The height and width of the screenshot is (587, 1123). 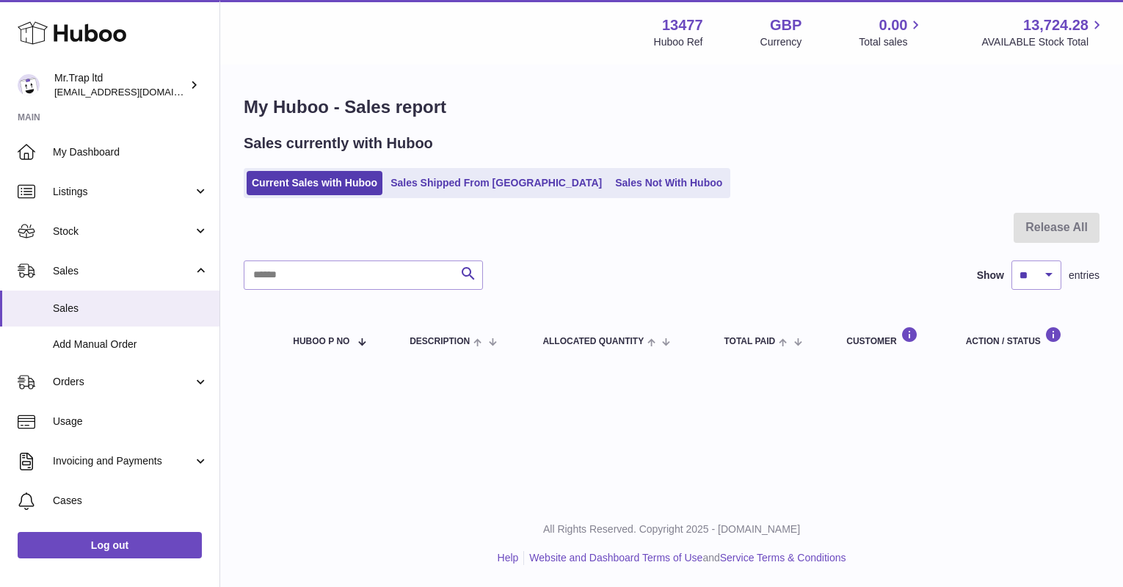 I want to click on h2: Sales currently with Huboo, so click(x=338, y=143).